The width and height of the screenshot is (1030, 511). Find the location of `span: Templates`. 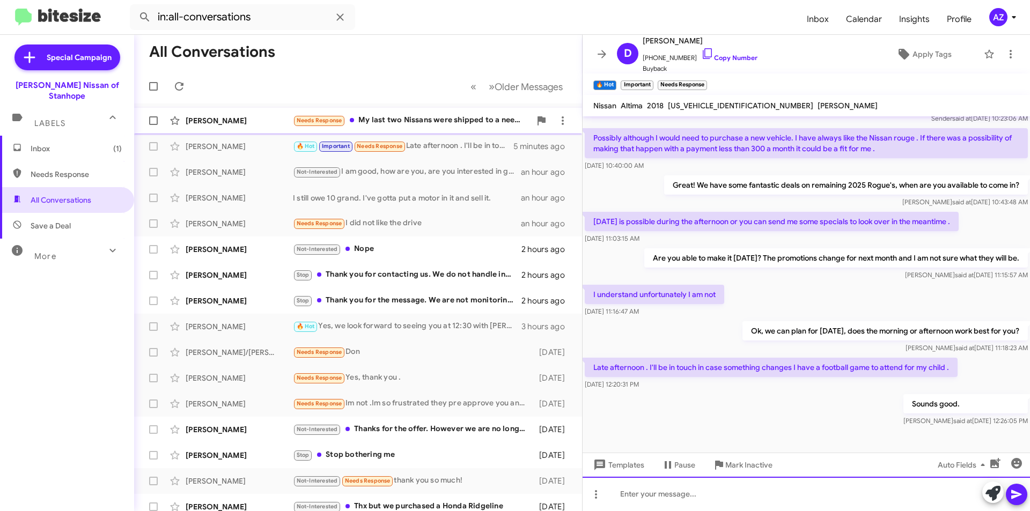

span: Templates is located at coordinates (618, 465).